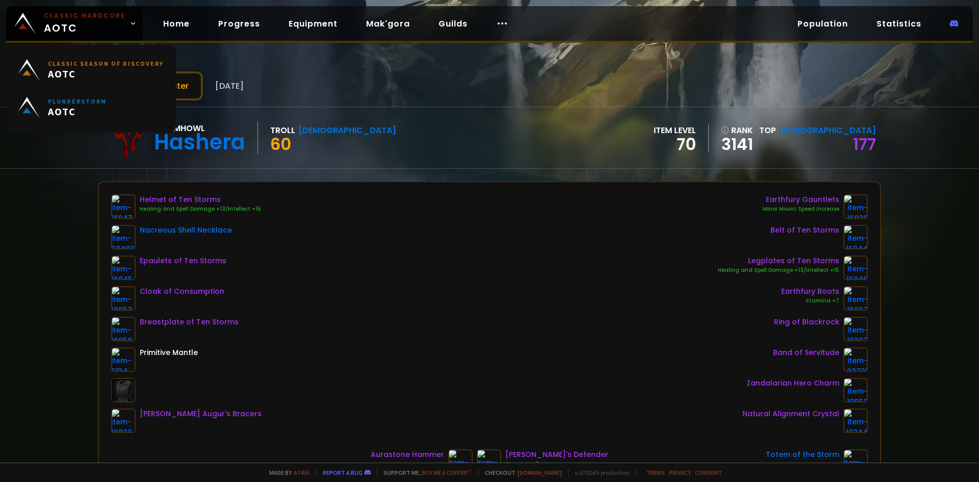  Describe the element at coordinates (313, 23) in the screenshot. I see `a: Equipment` at that location.